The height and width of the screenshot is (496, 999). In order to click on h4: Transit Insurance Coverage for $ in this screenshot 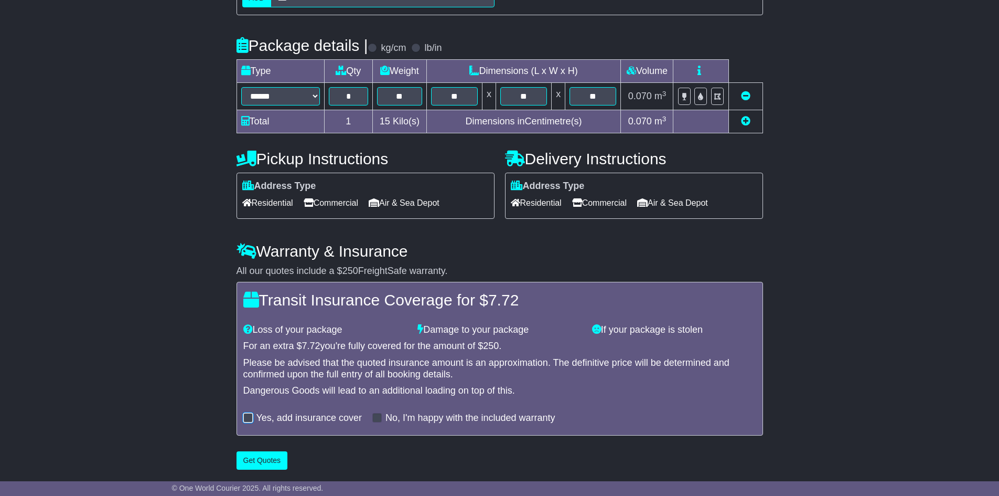, I will do `click(500, 299)`.